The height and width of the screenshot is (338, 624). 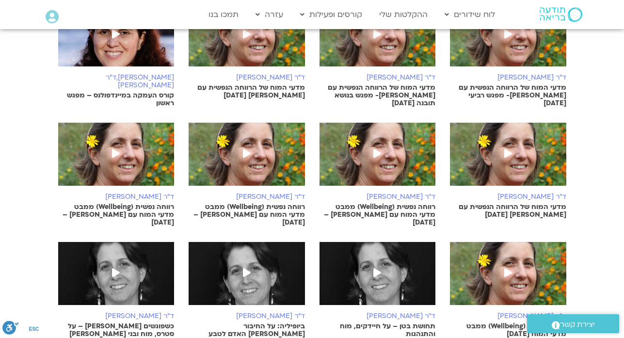 I want to click on p: תחושת בטן – על חיידקים, מוח והתנהגות, so click(x=378, y=330).